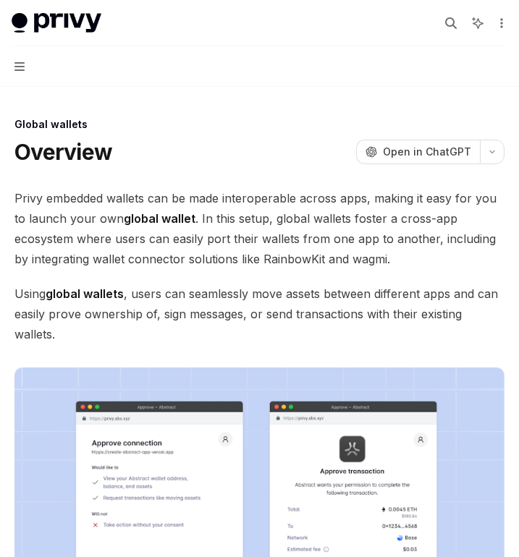 The width and height of the screenshot is (519, 557). What do you see at coordinates (259, 314) in the screenshot?
I see `span: Using , users can seamlessly move assets between different apps and can easily prove ownership of...` at bounding box center [259, 314].